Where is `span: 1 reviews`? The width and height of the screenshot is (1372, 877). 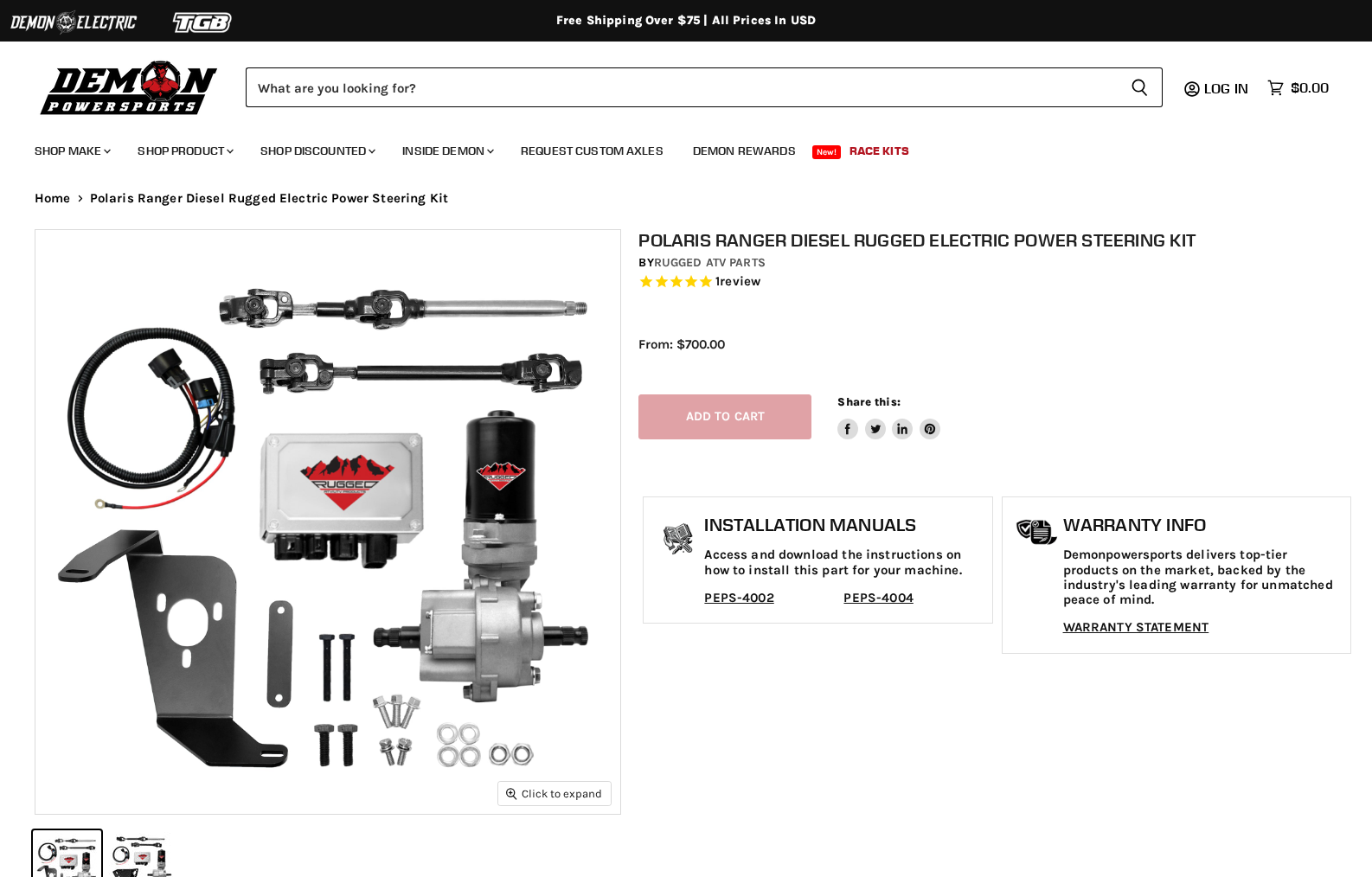
span: 1 reviews is located at coordinates (738, 281).